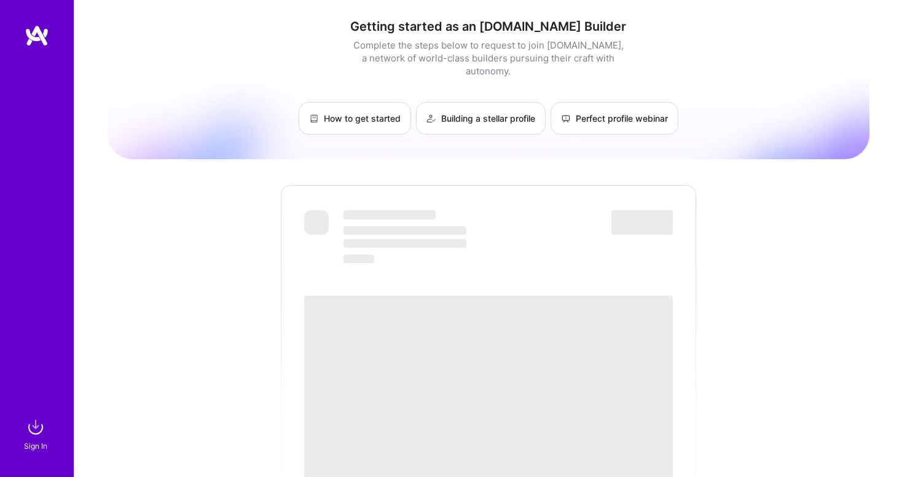 This screenshot has width=902, height=477. What do you see at coordinates (566, 119) in the screenshot?
I see `img: Perfect profile webinar` at bounding box center [566, 119].